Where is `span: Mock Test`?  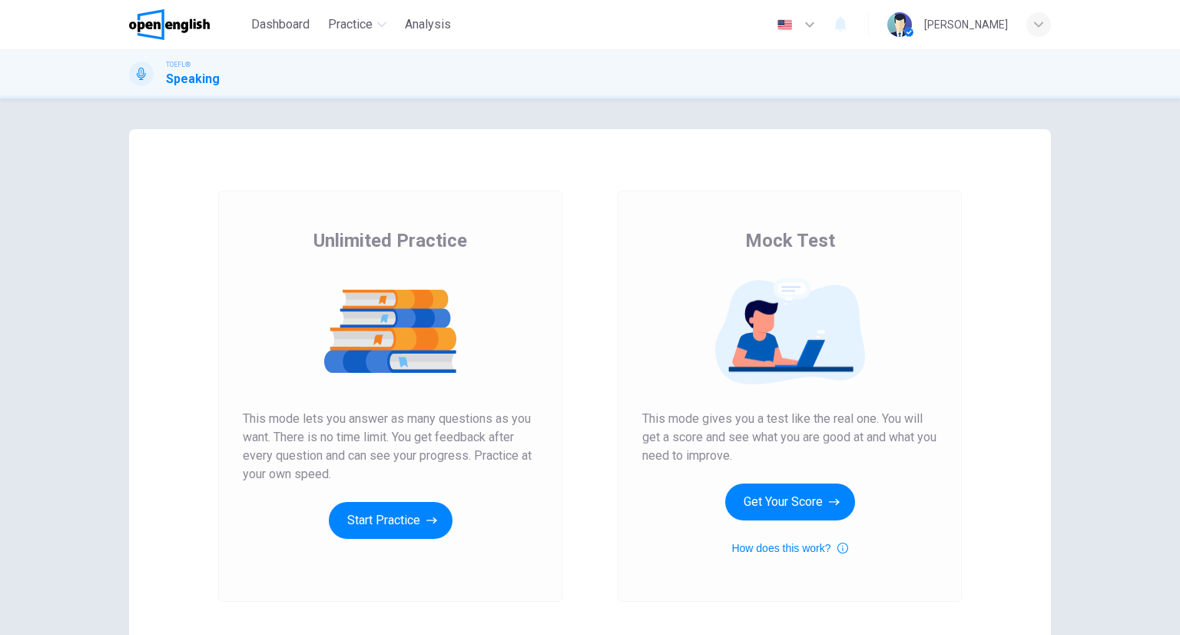
span: Mock Test is located at coordinates (790, 241).